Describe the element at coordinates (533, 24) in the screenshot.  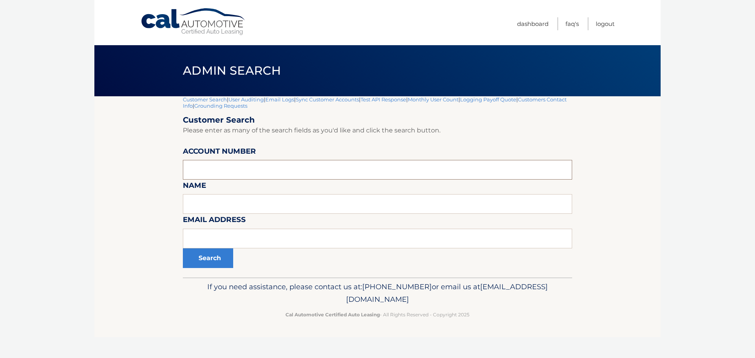
I see `a: Dashboard` at that location.